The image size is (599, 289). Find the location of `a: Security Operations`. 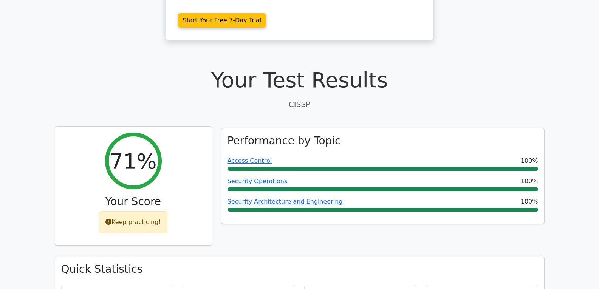

a: Security Operations is located at coordinates (257, 181).